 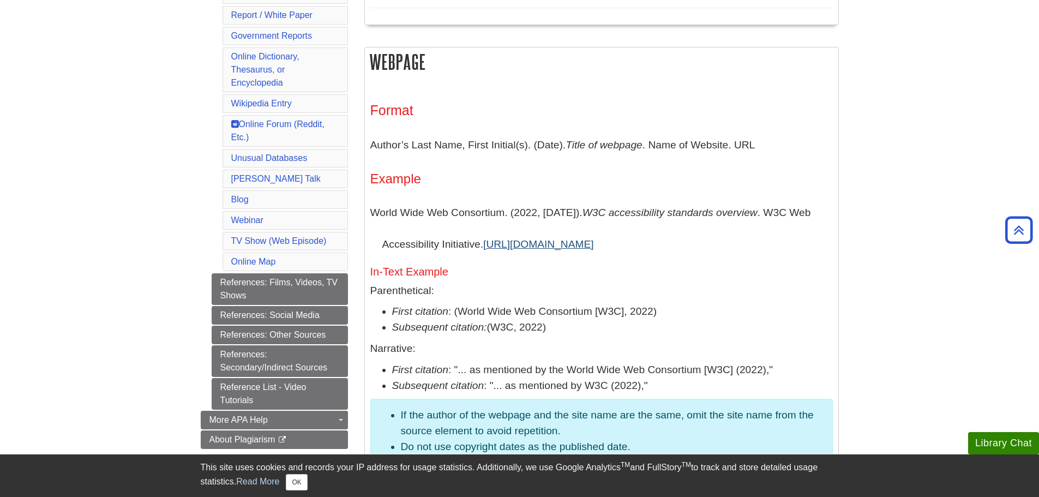 What do you see at coordinates (278, 130) in the screenshot?
I see `a: Online Forum (Reddit, Etc.)` at bounding box center [278, 130].